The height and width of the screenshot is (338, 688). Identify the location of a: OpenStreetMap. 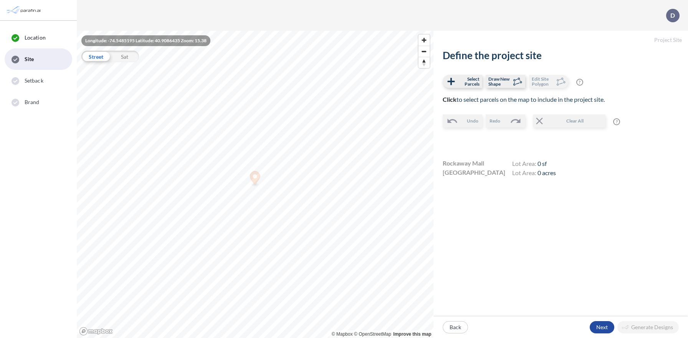
(372, 334).